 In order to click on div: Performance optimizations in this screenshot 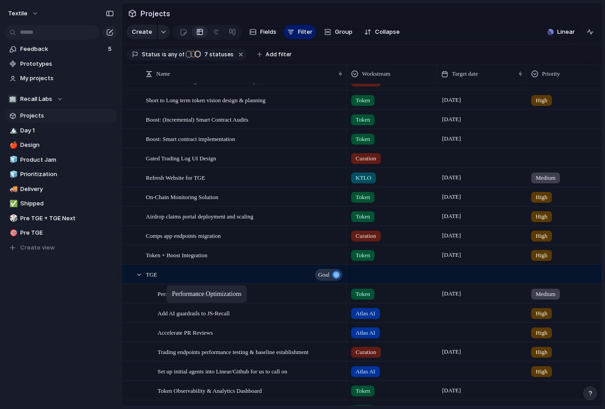, I will do `click(207, 294)`.